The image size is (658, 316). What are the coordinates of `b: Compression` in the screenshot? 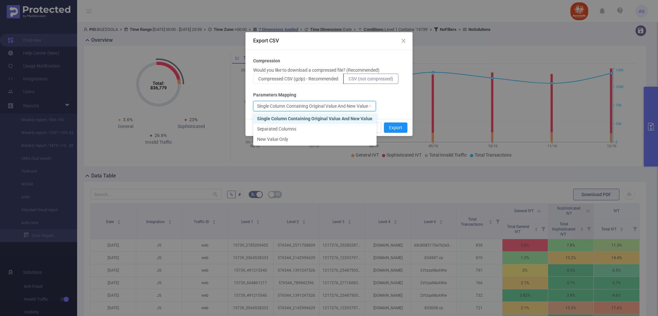 It's located at (267, 61).